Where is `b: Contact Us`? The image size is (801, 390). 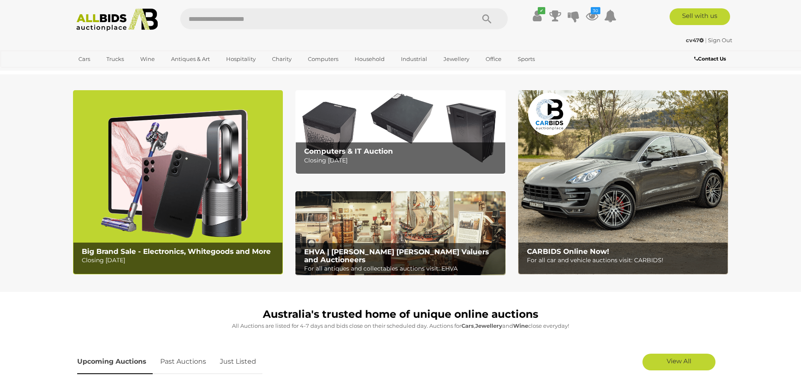
b: Contact Us is located at coordinates (710, 58).